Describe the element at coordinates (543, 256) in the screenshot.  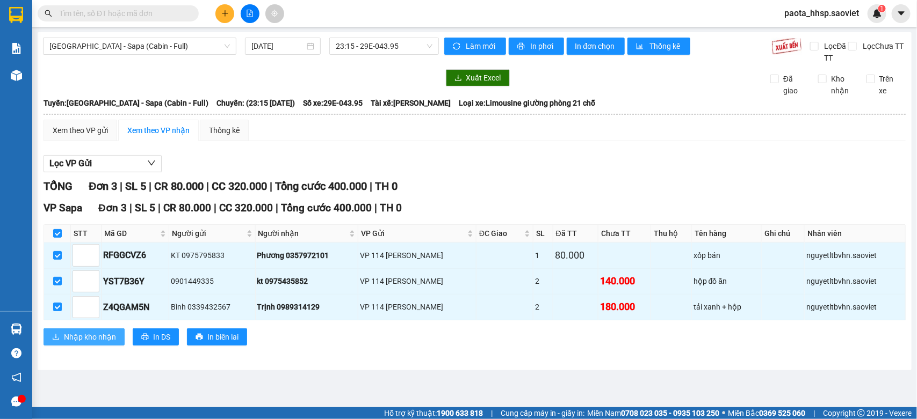
I see `div: 1` at that location.